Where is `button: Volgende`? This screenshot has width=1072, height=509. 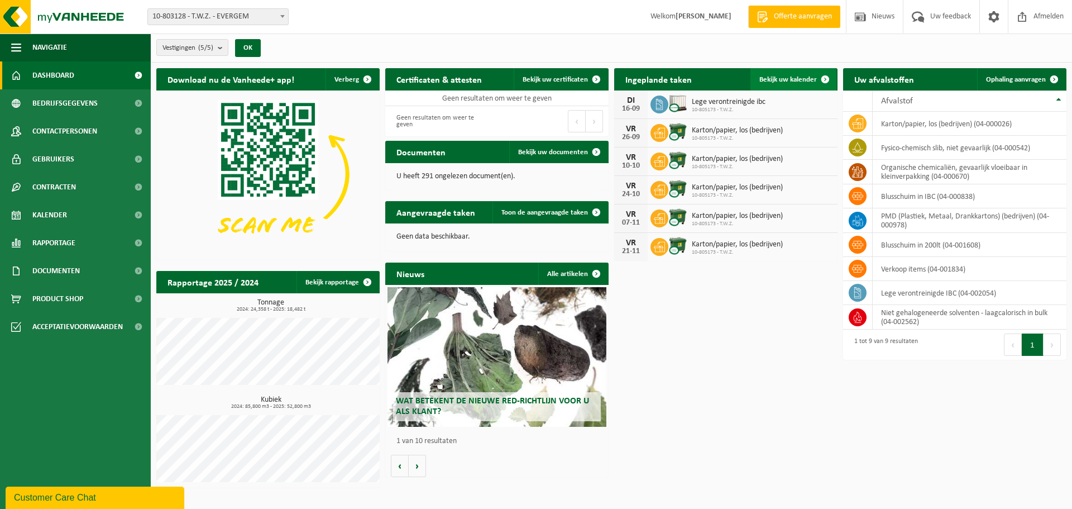 button: Volgende is located at coordinates (417, 466).